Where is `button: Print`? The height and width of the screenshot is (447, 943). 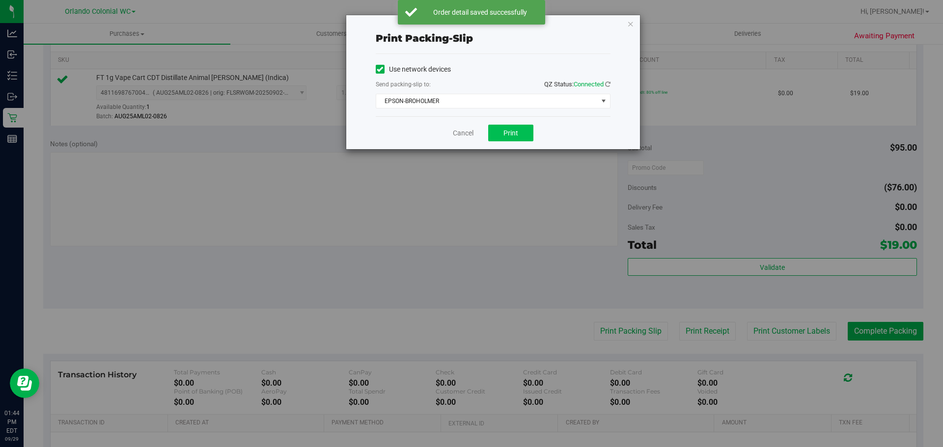
button: Print is located at coordinates (511, 133).